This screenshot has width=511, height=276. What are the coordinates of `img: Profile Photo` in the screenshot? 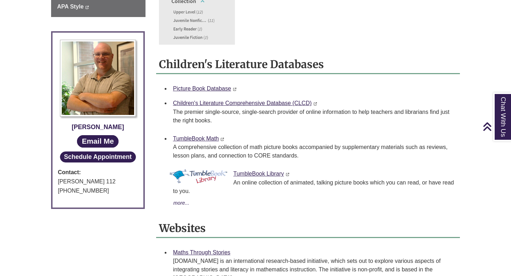 It's located at (98, 78).